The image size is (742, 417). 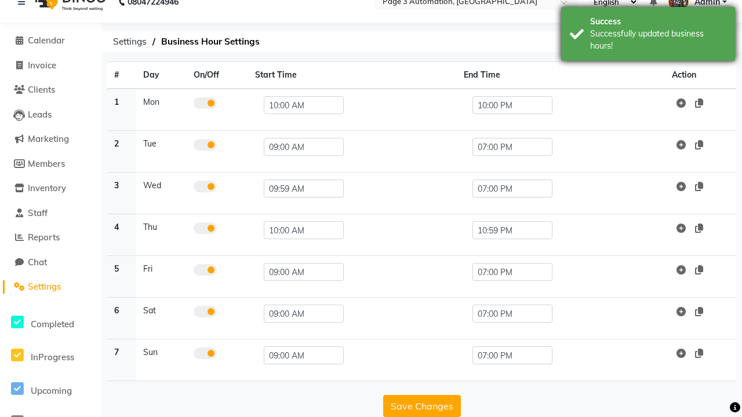 I want to click on span: Completed, so click(x=52, y=324).